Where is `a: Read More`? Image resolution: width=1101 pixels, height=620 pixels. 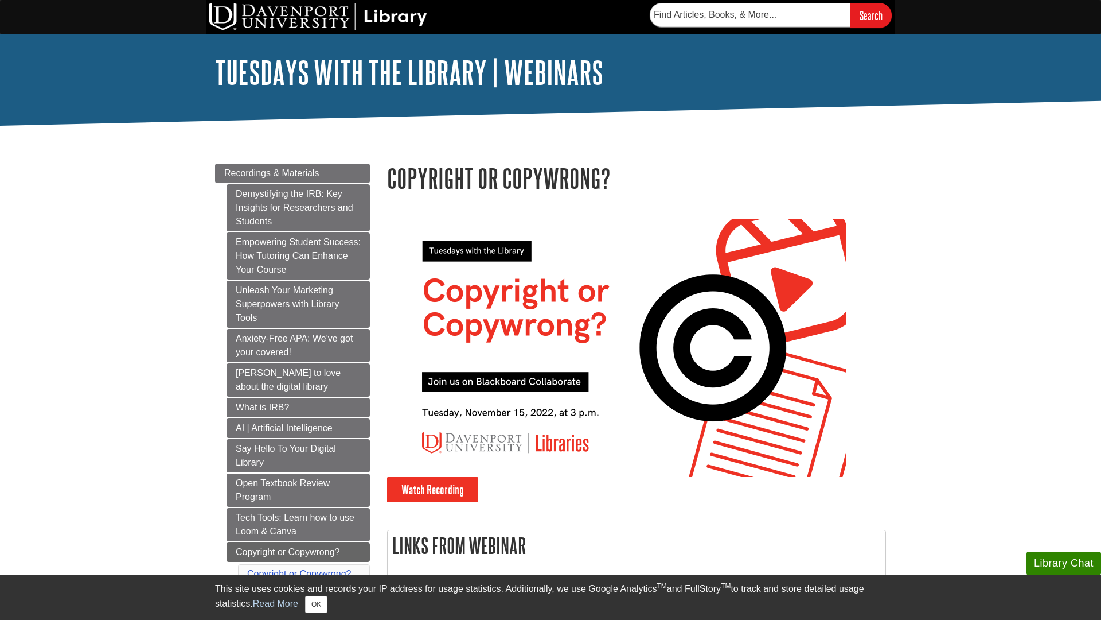
a: Read More is located at coordinates (275, 603).